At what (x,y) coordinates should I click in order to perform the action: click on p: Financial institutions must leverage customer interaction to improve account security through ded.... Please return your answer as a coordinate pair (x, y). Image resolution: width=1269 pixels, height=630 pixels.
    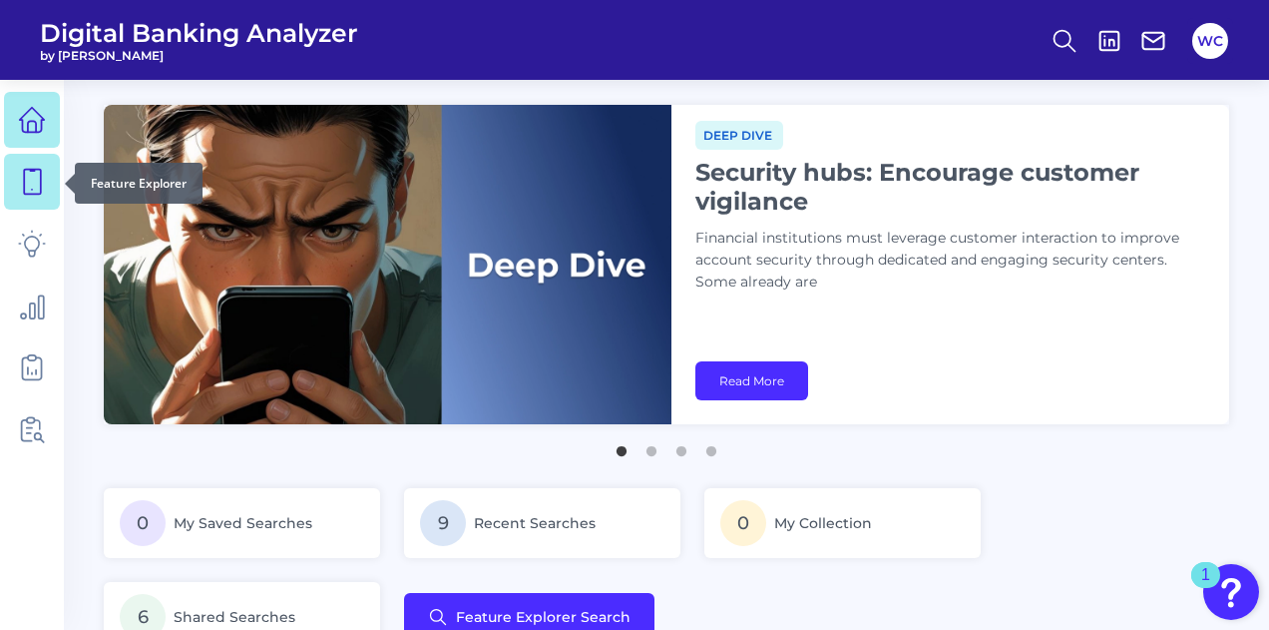
    Looking at the image, I should click on (945, 260).